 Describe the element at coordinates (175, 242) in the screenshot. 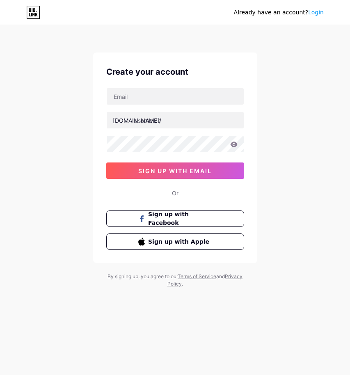

I see `button: Sign up with Apple` at that location.